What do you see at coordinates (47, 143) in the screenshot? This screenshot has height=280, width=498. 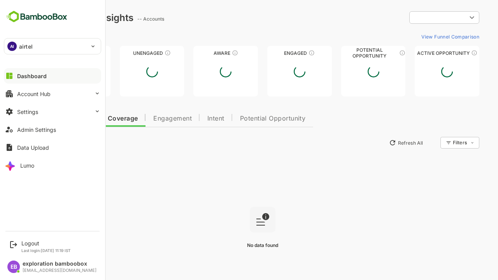 I see `button: New Insights` at bounding box center [47, 143].